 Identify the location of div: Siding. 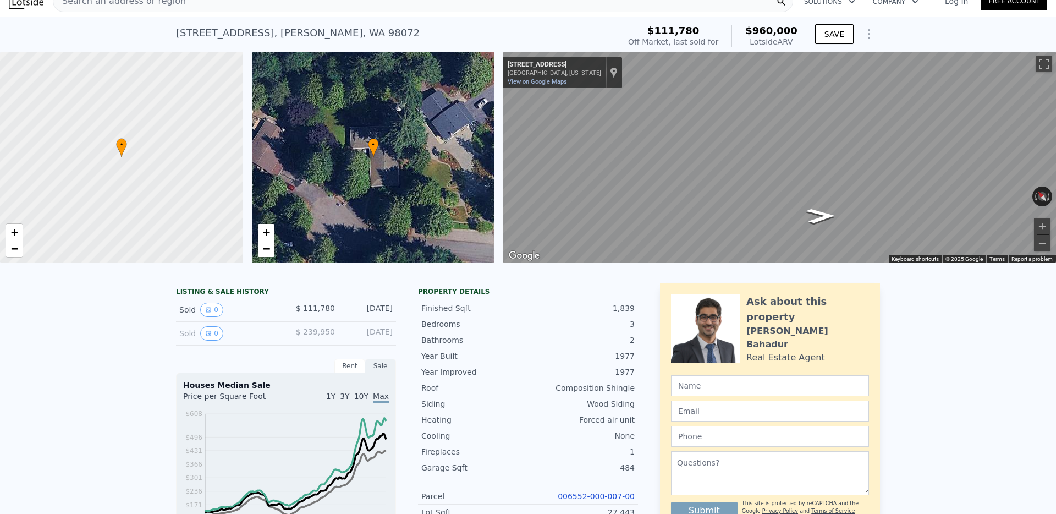
(475, 404).